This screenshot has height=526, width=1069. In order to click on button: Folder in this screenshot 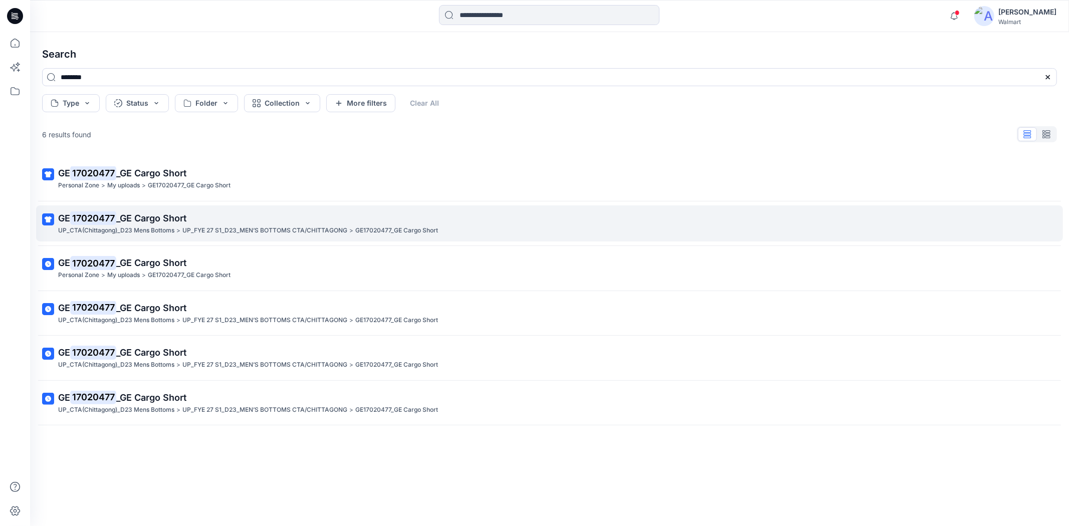, I will do `click(206, 103)`.